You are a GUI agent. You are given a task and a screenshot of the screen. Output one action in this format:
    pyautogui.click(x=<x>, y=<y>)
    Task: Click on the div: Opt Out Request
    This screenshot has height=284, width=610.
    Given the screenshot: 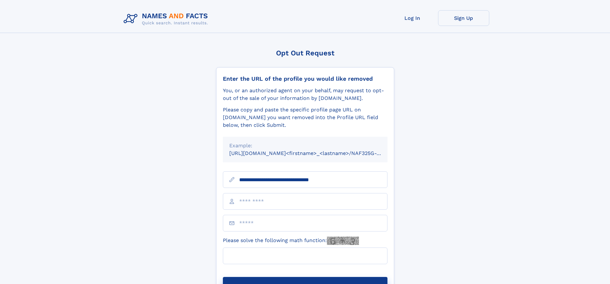 What is the action you would take?
    pyautogui.click(x=305, y=53)
    